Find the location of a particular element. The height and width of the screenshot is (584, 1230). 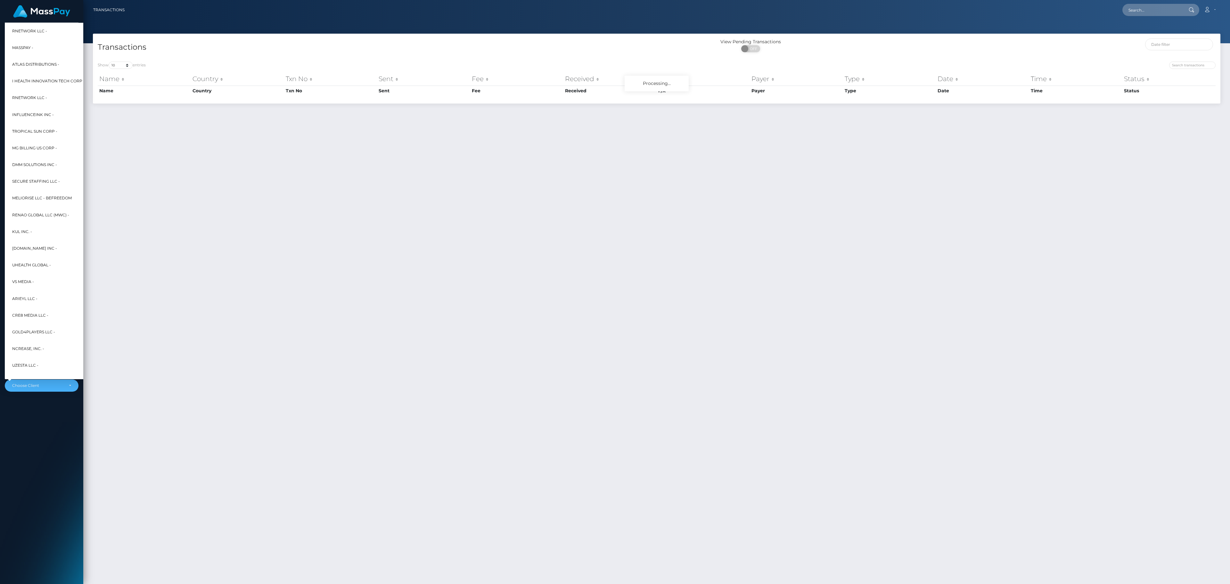

span: rNetwork LLC - is located at coordinates (29, 98).